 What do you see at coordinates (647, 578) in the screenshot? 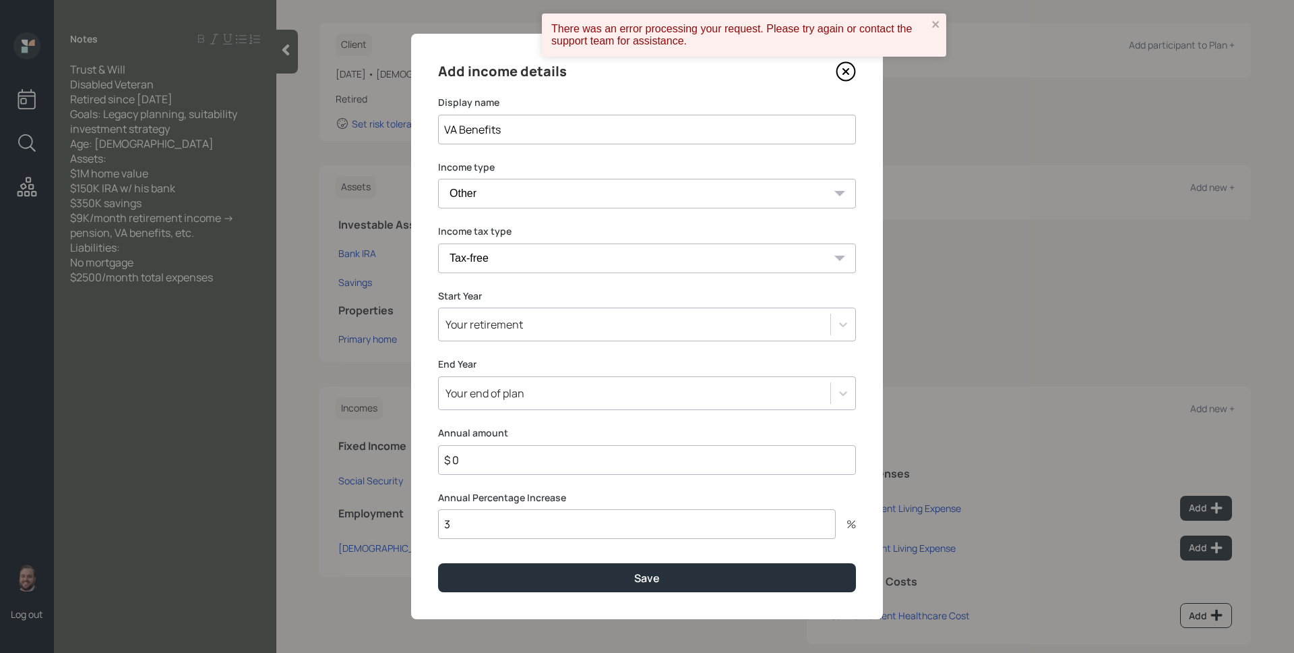
I see `div: Save` at bounding box center [647, 578].